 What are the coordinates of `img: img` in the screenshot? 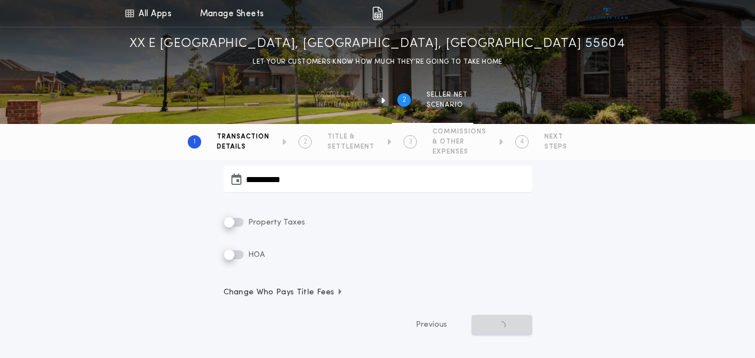 It's located at (377, 13).